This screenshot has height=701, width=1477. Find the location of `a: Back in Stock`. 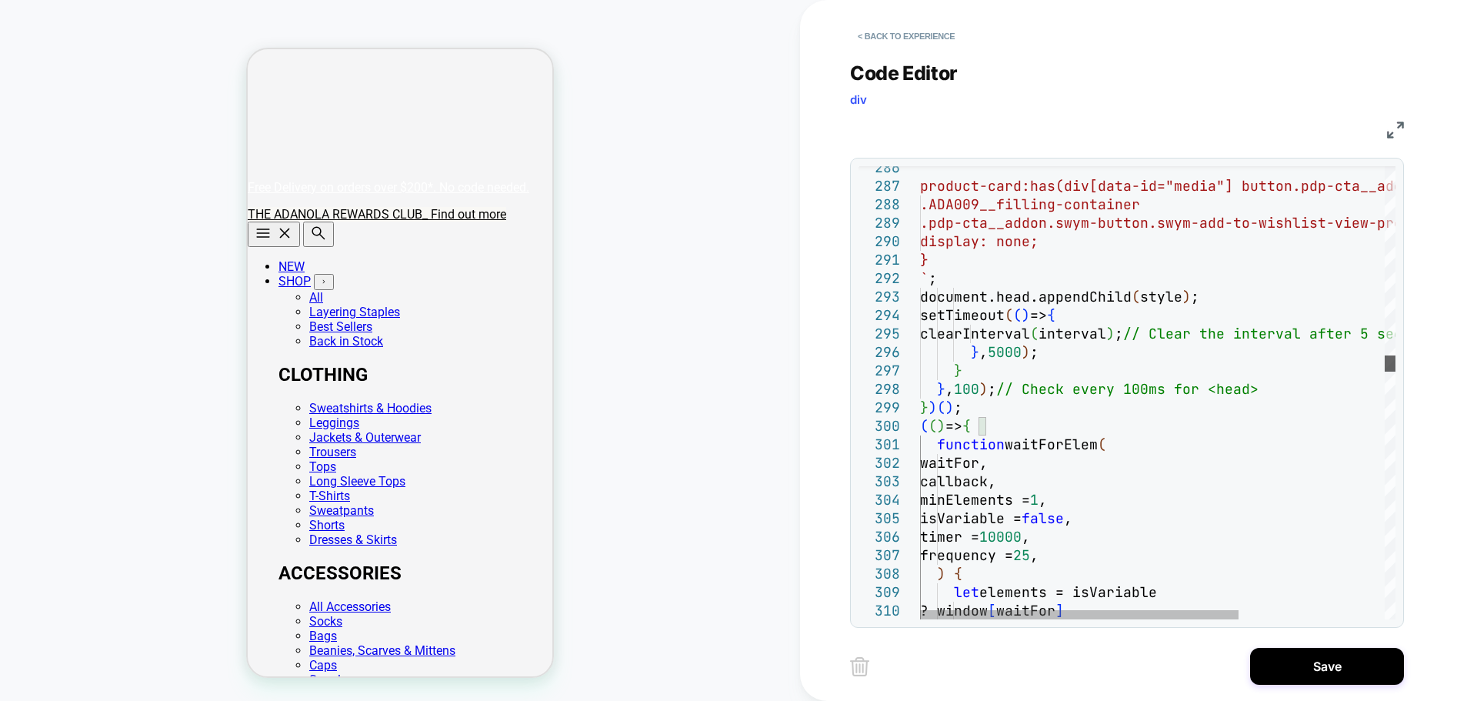

a: Back in Stock is located at coordinates (98, 292).